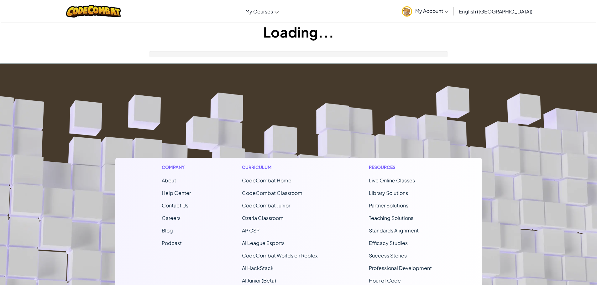 Image resolution: width=597 pixels, height=285 pixels. Describe the element at coordinates (172, 243) in the screenshot. I see `a: Podcast` at that location.